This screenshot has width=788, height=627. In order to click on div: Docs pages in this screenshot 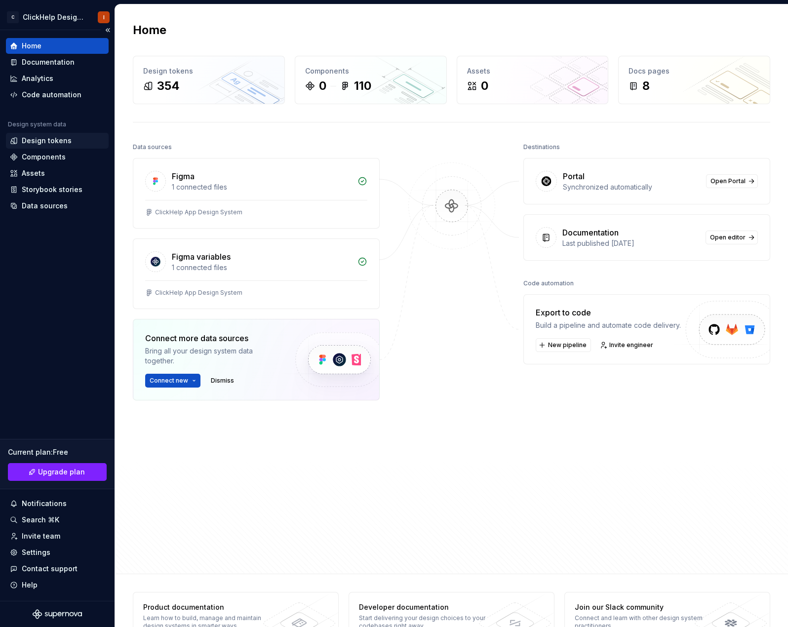, I will do `click(694, 71)`.